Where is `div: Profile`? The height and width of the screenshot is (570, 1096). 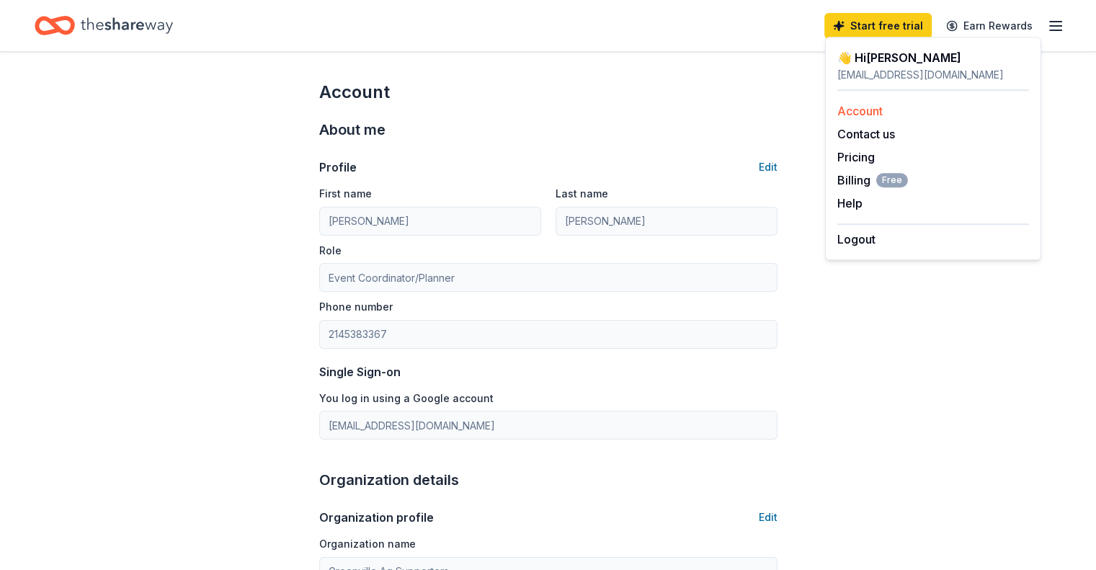 div: Profile is located at coordinates (338, 167).